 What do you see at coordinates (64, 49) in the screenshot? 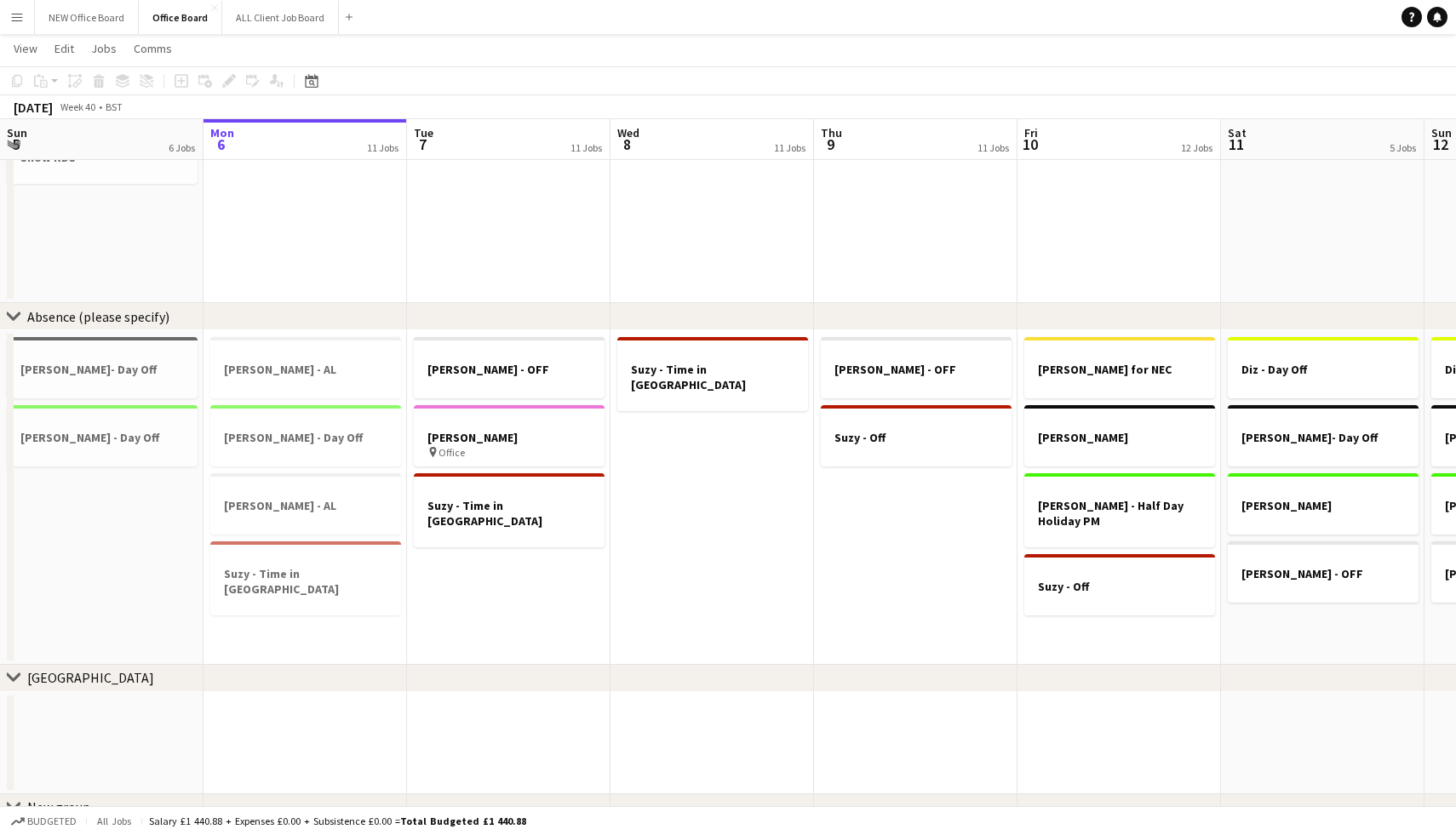
I see `span: Edit` at bounding box center [64, 49].